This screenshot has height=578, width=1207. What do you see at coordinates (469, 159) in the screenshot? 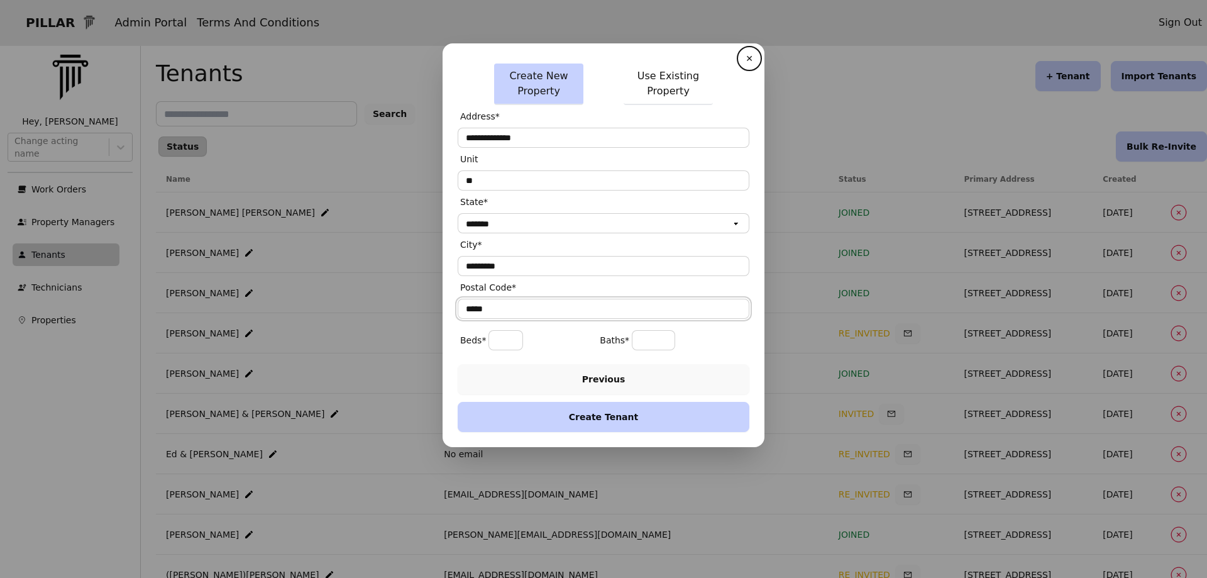
I see `span: Unit` at bounding box center [469, 159].